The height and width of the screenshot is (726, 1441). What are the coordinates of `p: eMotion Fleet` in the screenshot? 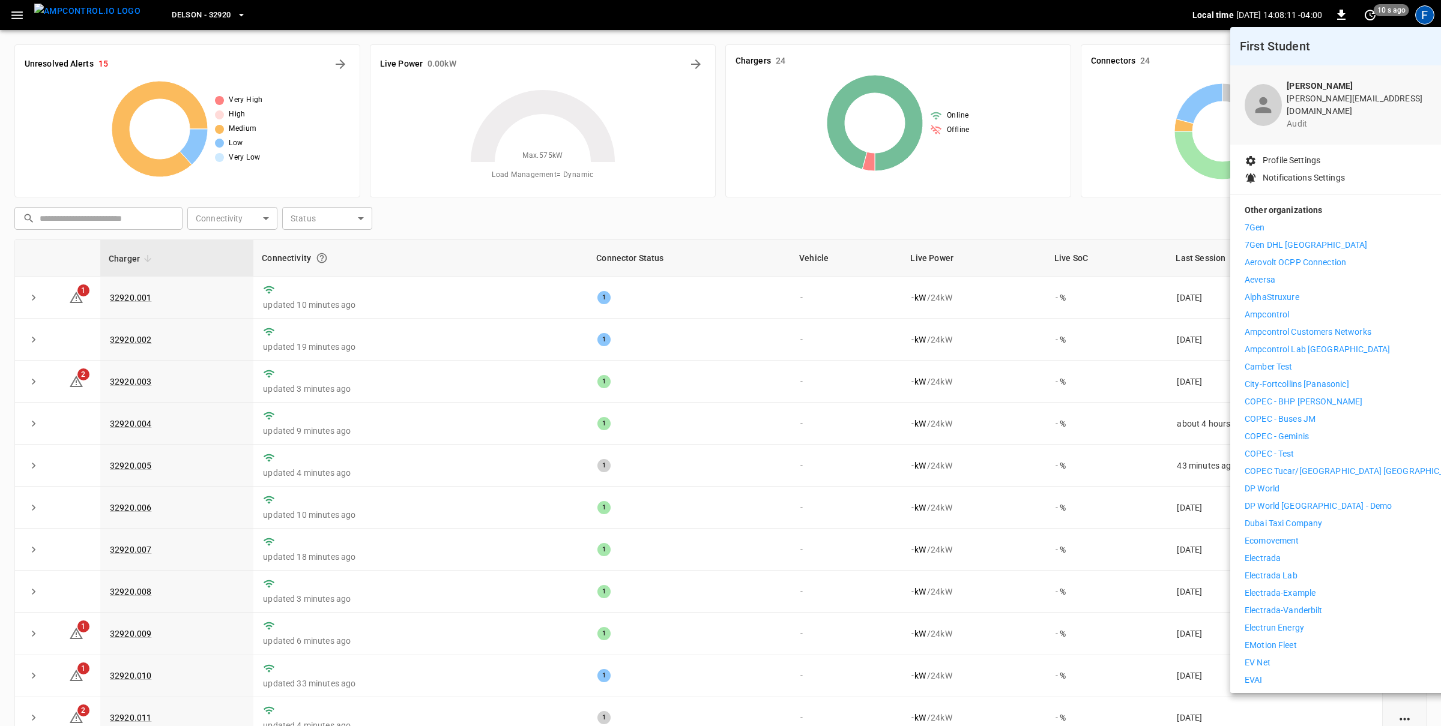 It's located at (1270, 645).